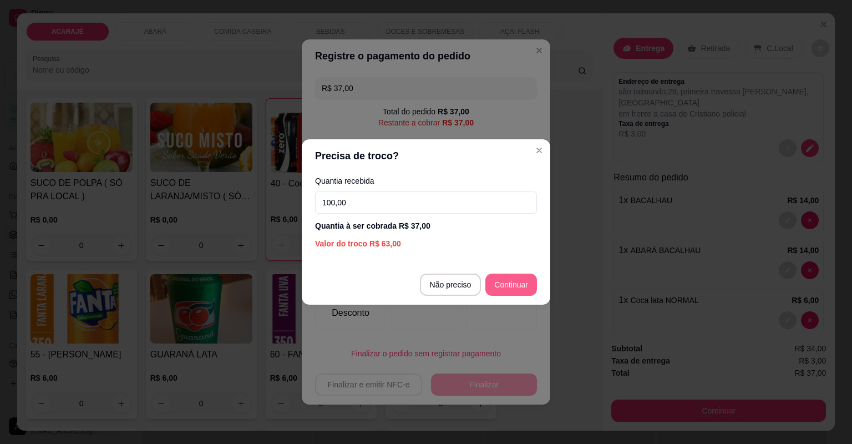 The height and width of the screenshot is (444, 852). Describe the element at coordinates (539, 150) in the screenshot. I see `button: Close` at that location.